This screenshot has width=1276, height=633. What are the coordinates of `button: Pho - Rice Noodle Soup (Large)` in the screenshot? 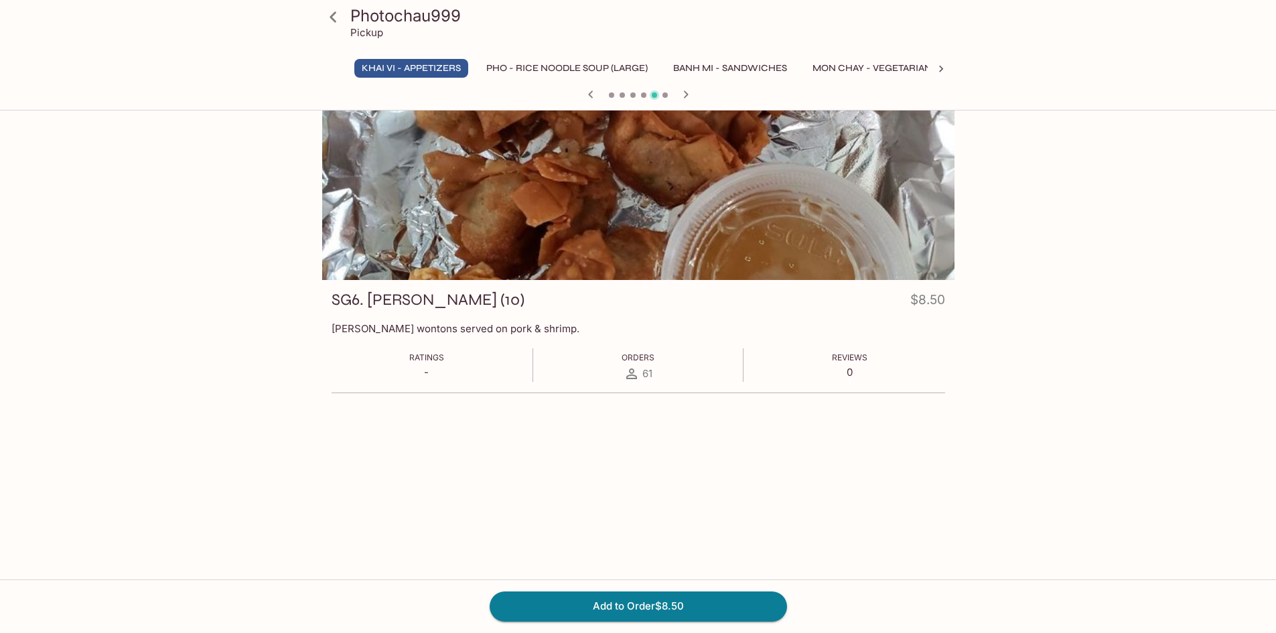 It's located at (567, 68).